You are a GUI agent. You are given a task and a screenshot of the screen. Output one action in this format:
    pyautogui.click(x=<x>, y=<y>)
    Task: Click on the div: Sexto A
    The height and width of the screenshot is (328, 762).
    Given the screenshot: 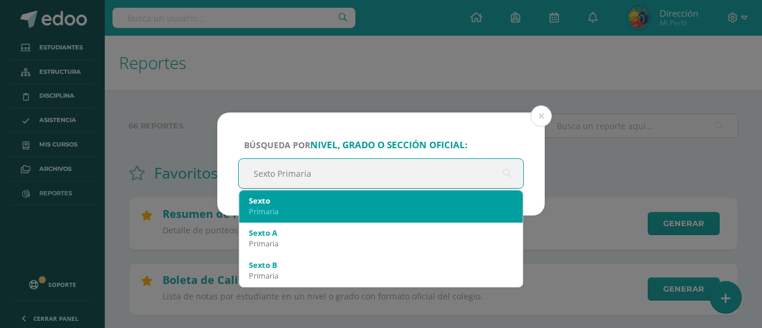 What is the action you would take?
    pyautogui.click(x=381, y=233)
    